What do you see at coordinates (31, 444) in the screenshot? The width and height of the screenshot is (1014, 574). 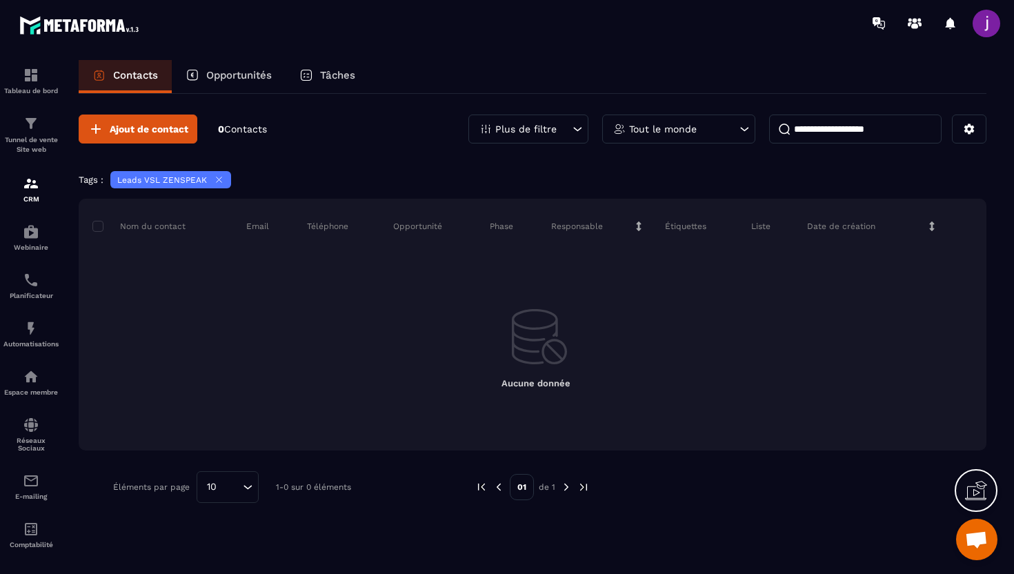 I see `p: Réseaux Sociaux` at bounding box center [31, 444].